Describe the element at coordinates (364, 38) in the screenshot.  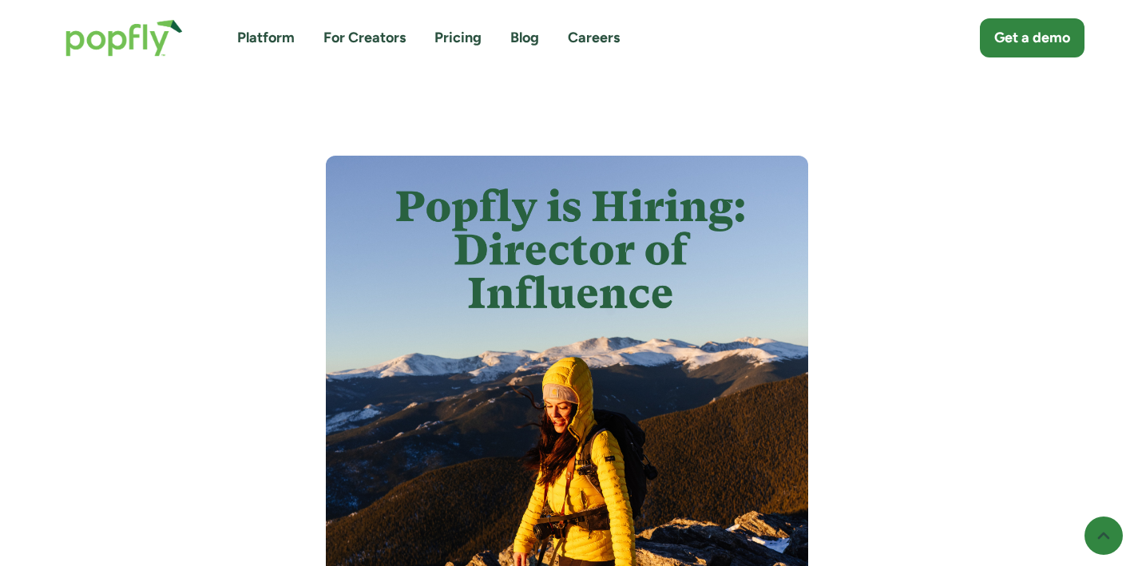
I see `a: For Creators` at that location.